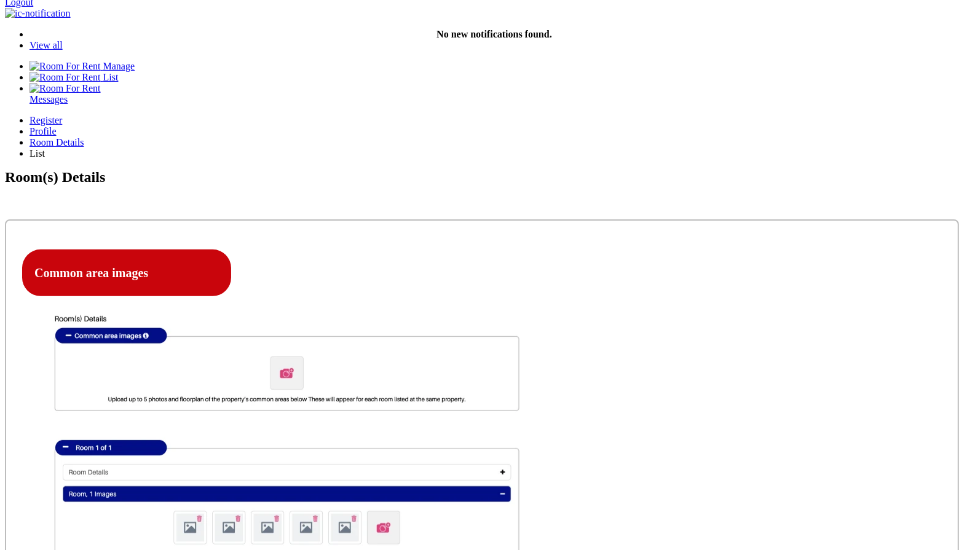 Image resolution: width=964 pixels, height=550 pixels. What do you see at coordinates (494, 143) in the screenshot?
I see `a: Room Details` at bounding box center [494, 143].